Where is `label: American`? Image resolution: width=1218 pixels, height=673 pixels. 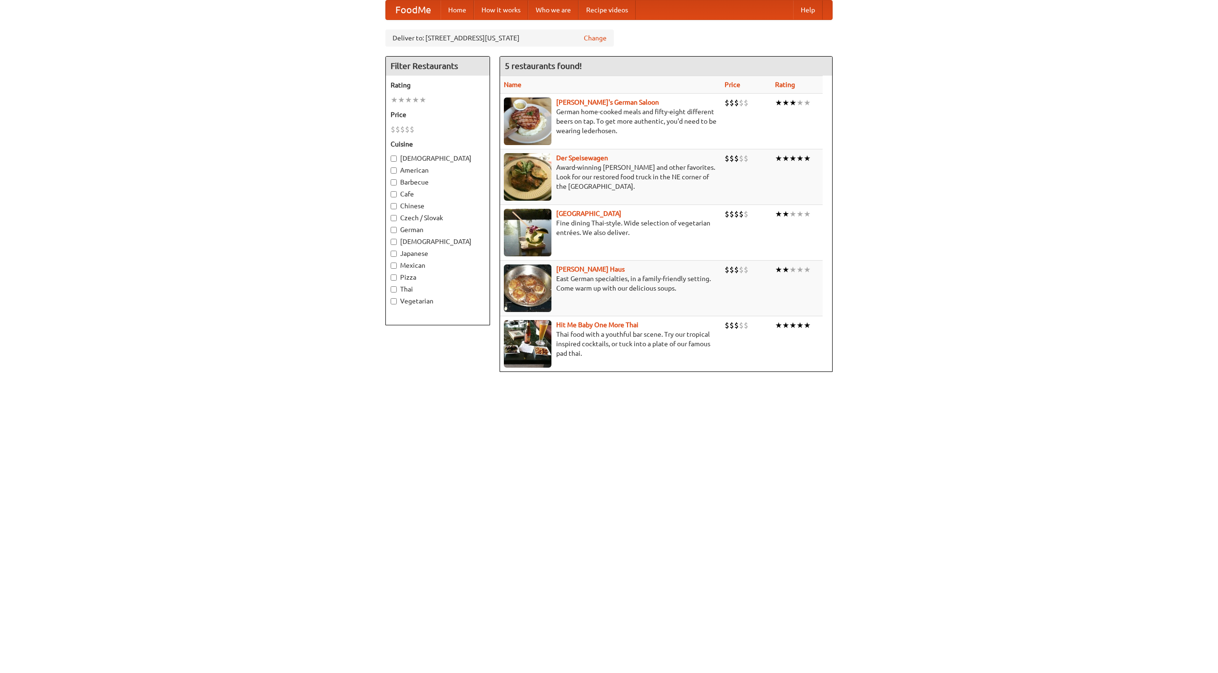 label: American is located at coordinates (438, 170).